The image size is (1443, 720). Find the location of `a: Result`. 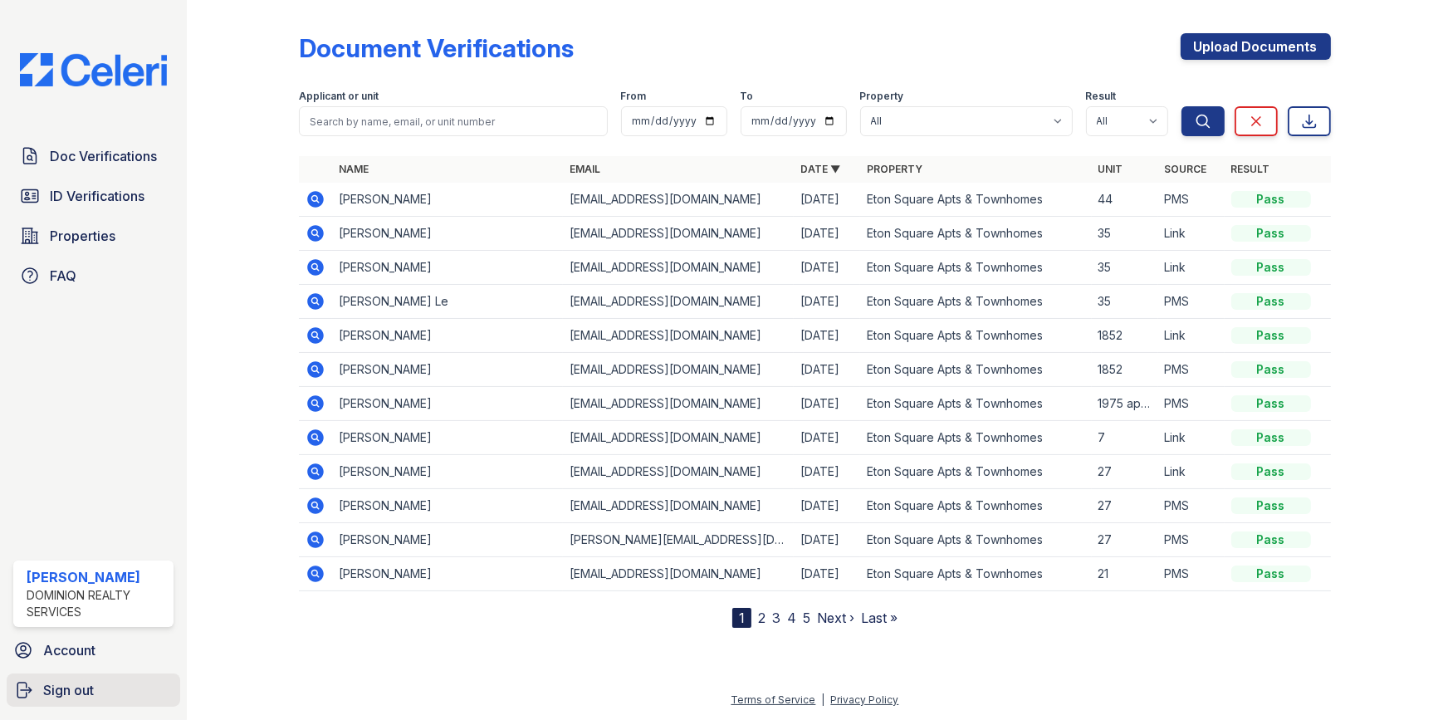

a: Result is located at coordinates (1250, 169).